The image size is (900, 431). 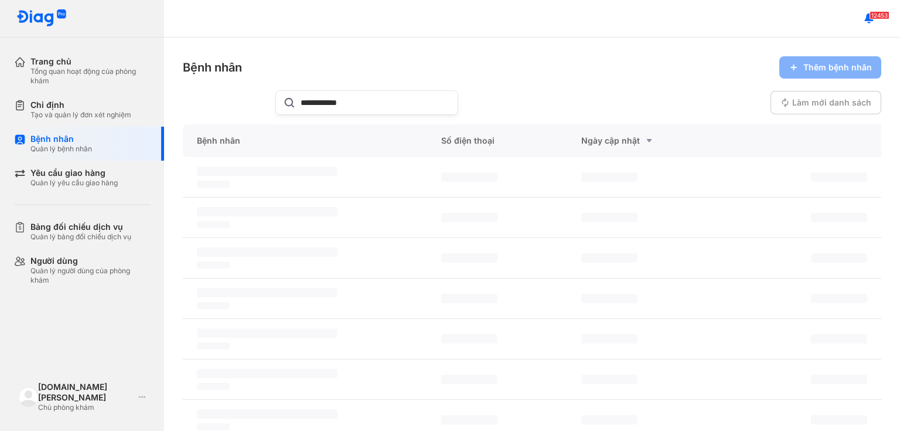 What do you see at coordinates (81, 115) in the screenshot?
I see `div: Tạo và quản lý đơn xét nghiệm` at bounding box center [81, 115].